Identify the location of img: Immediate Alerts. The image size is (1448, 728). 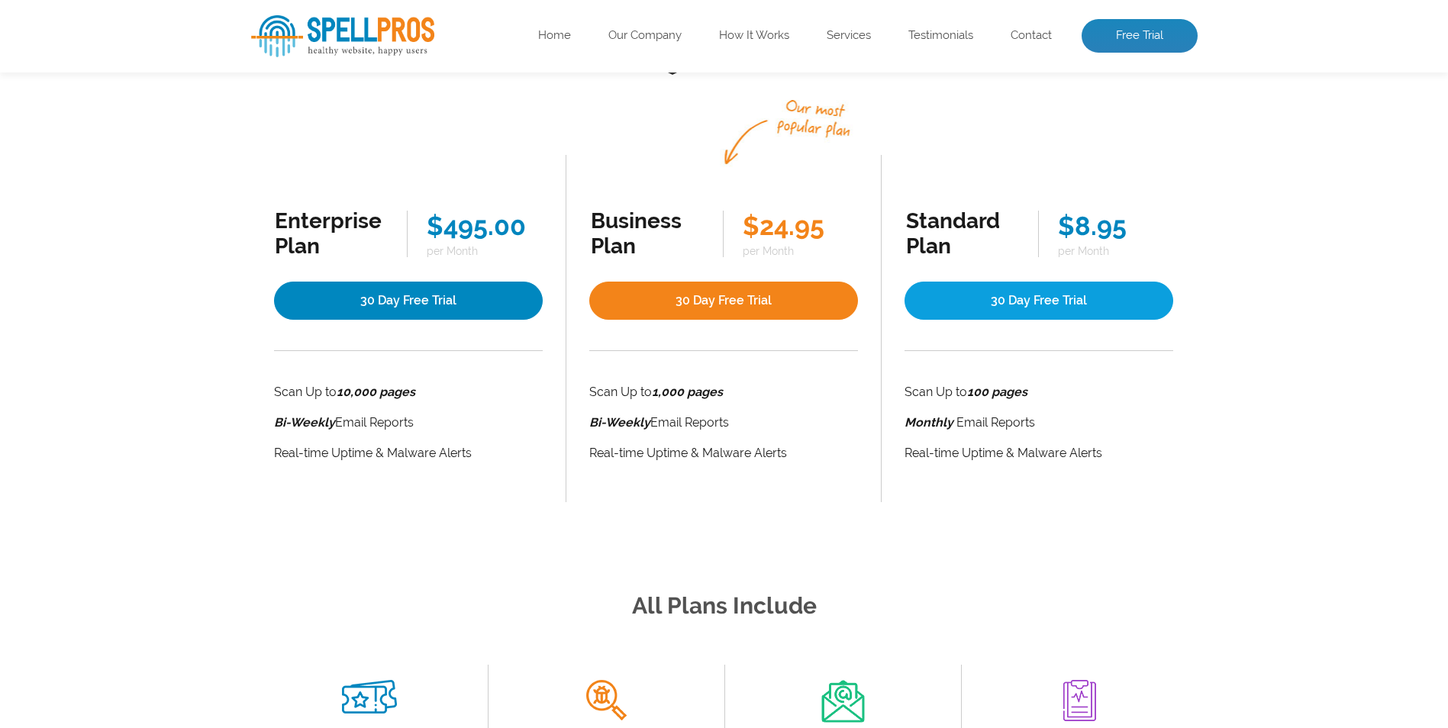
(842, 701).